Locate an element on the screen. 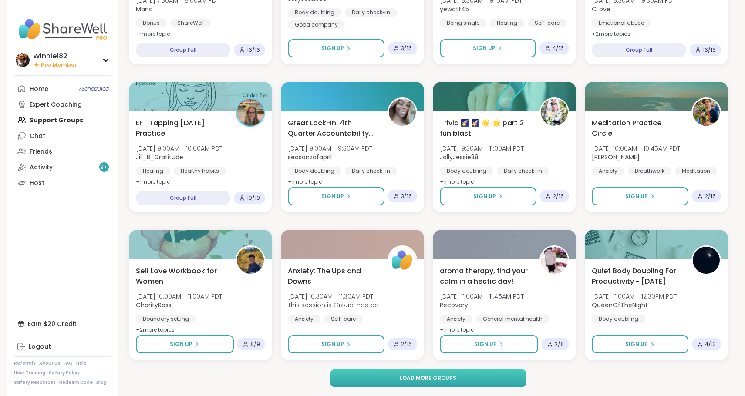  div: ShareWell is located at coordinates (190, 23).